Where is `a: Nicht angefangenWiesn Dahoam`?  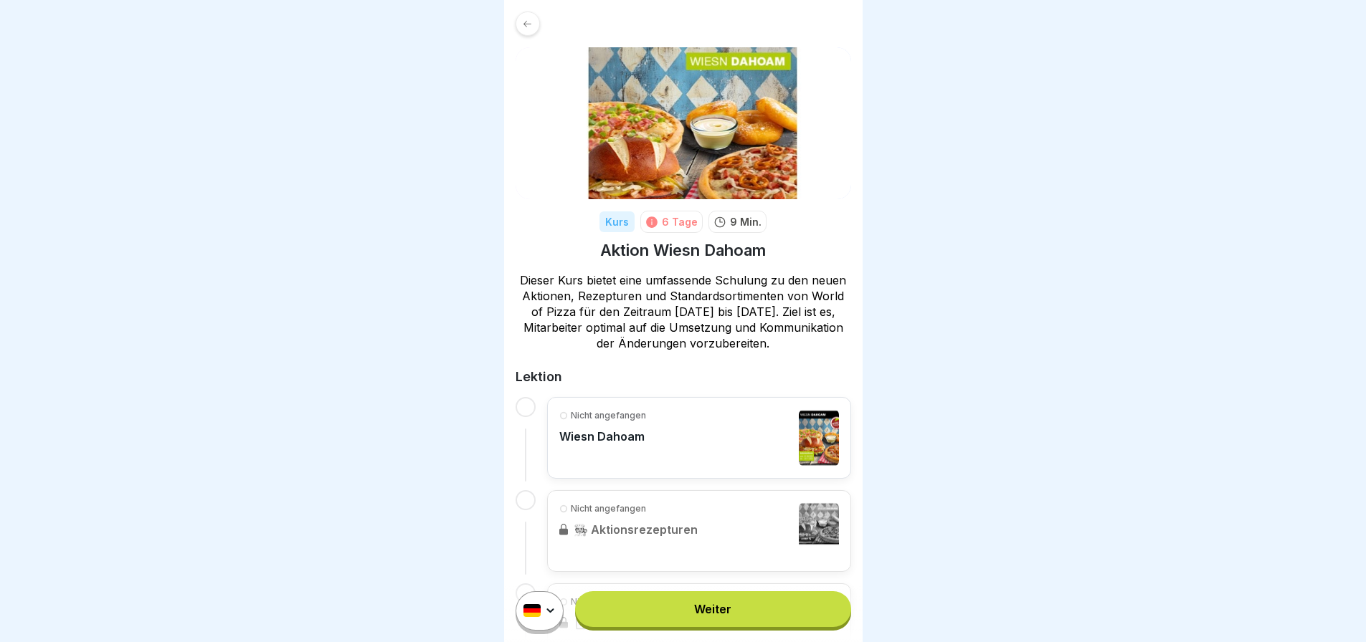 a: Nicht angefangenWiesn Dahoam is located at coordinates (699, 438).